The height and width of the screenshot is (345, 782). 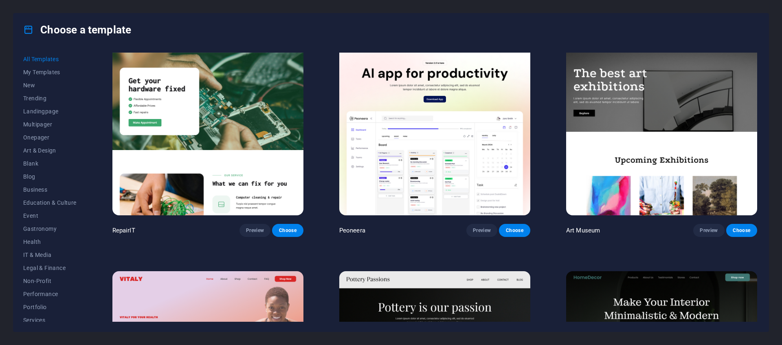 I want to click on button: Non-Profit, so click(x=50, y=281).